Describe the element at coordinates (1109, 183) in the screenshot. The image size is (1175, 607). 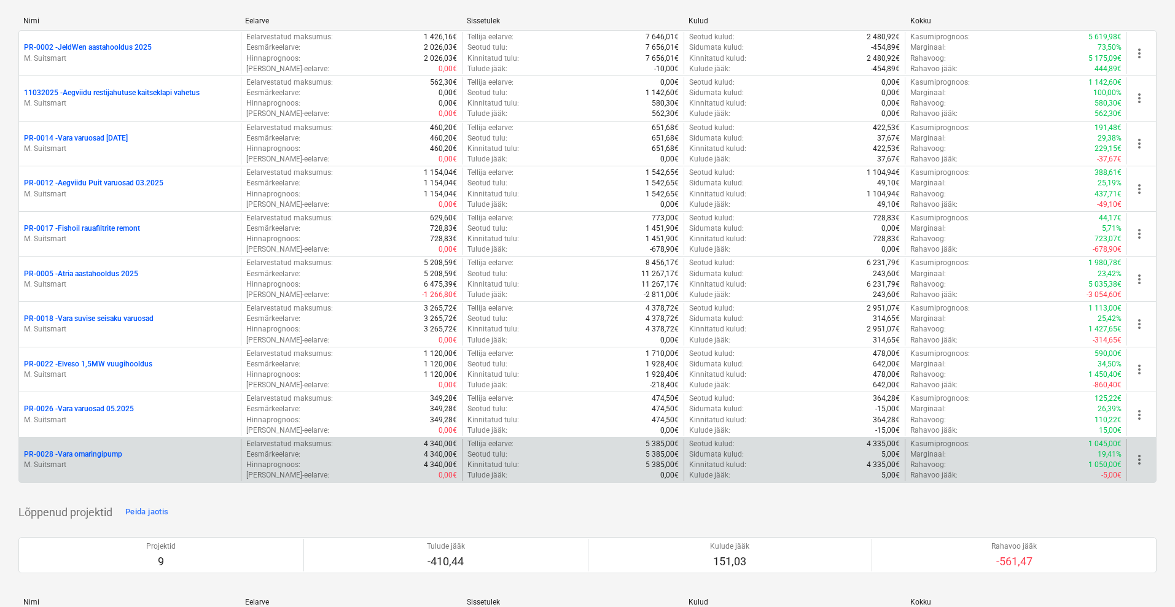
I see `p: 25,19%` at that location.